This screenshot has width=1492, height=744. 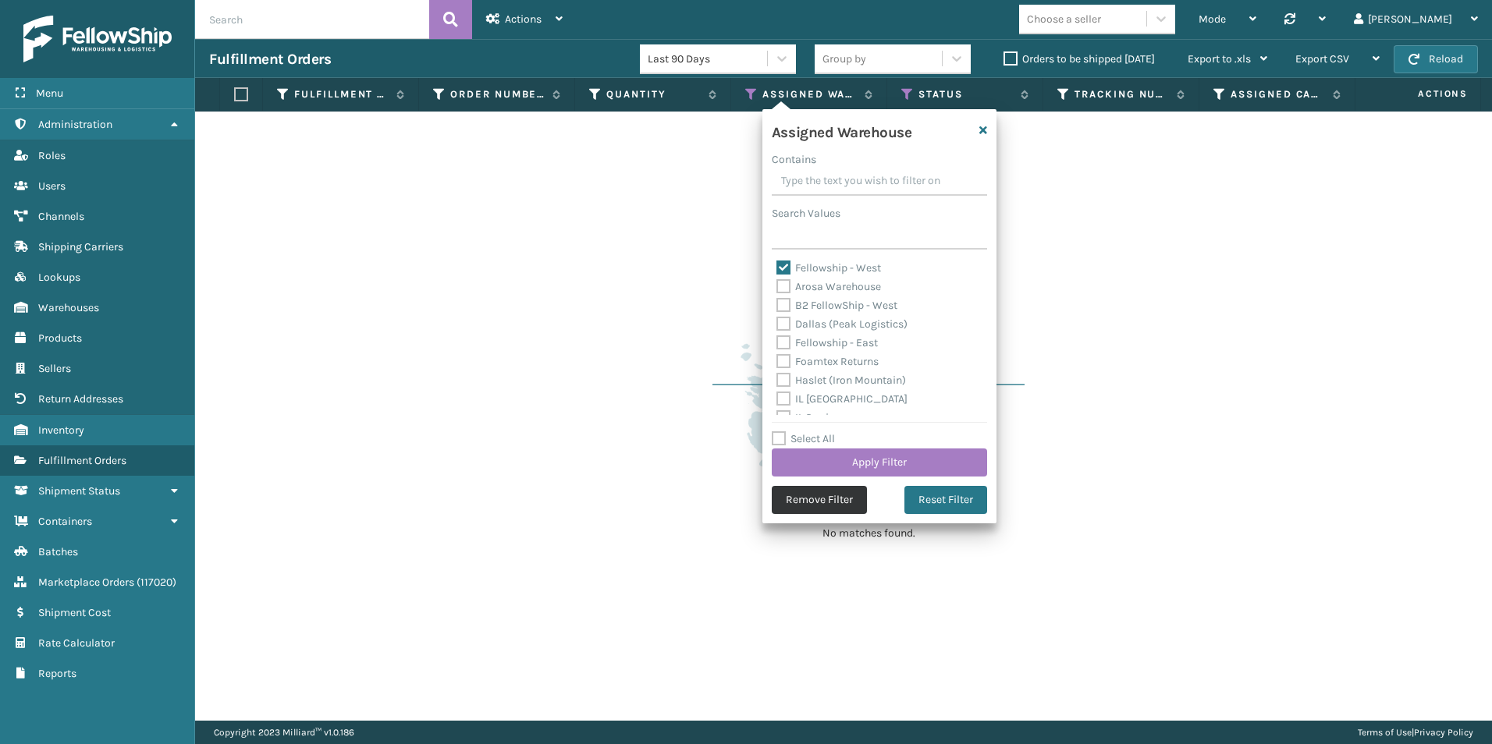 What do you see at coordinates (844, 59) in the screenshot?
I see `div: Group by` at bounding box center [844, 59].